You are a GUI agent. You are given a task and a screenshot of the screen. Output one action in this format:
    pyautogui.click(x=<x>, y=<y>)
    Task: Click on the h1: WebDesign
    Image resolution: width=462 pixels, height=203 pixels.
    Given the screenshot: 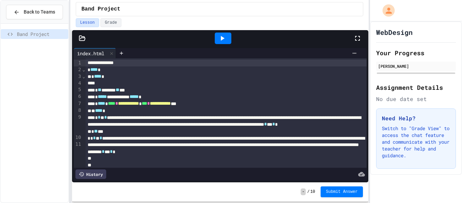 What is the action you would take?
    pyautogui.click(x=395, y=32)
    